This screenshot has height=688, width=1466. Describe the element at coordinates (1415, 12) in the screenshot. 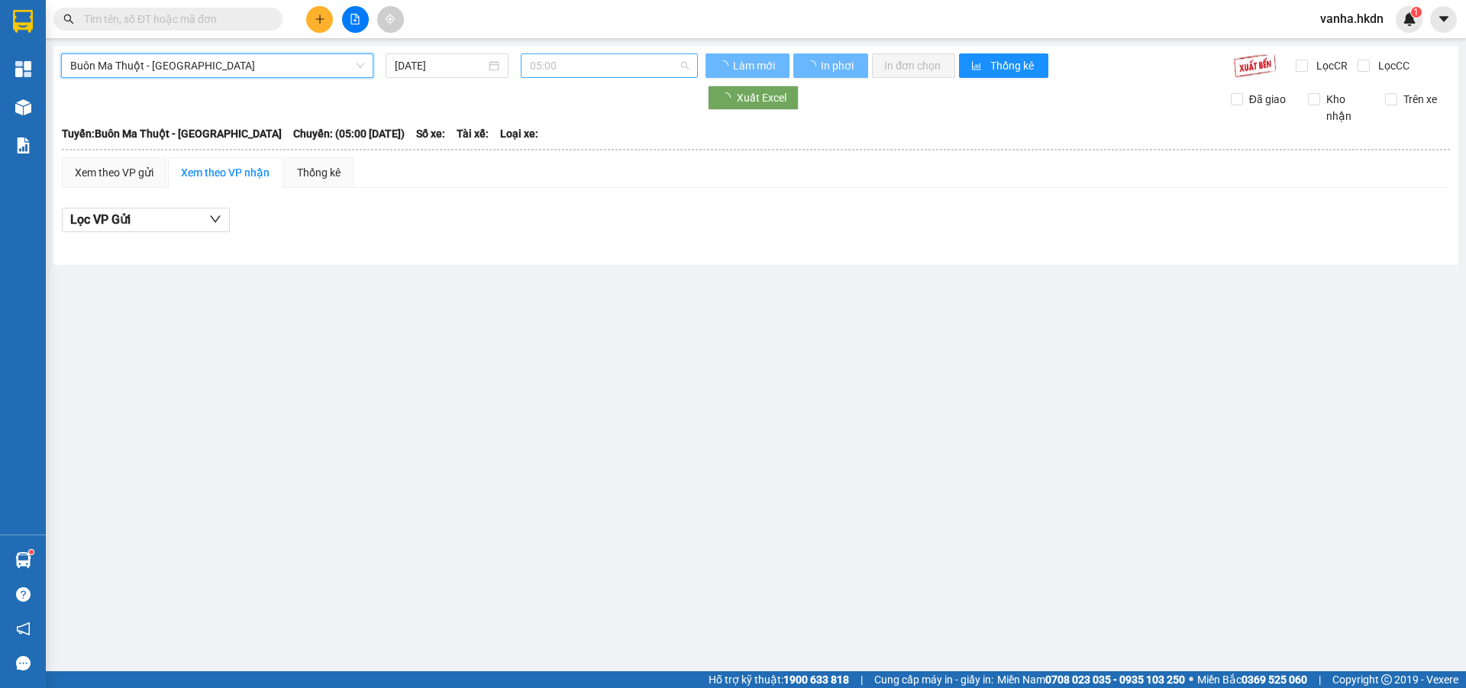

I see `span: 1` at that location.